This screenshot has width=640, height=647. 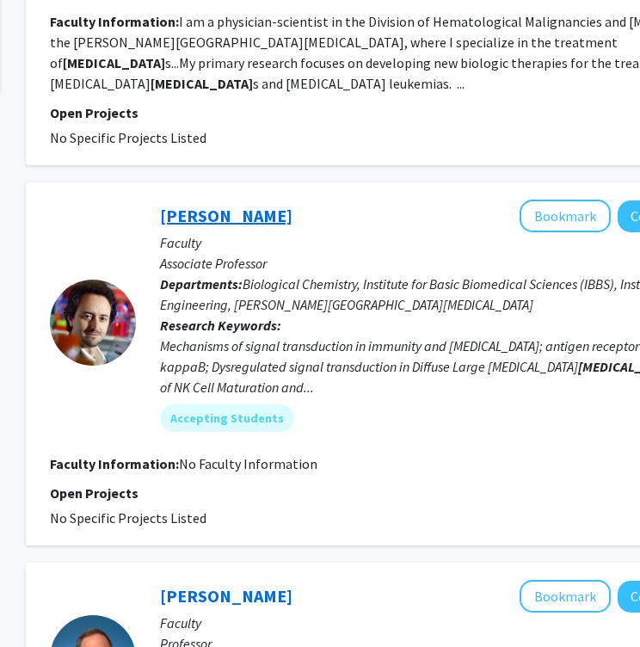 I want to click on span: No Faculty Information, so click(x=248, y=464).